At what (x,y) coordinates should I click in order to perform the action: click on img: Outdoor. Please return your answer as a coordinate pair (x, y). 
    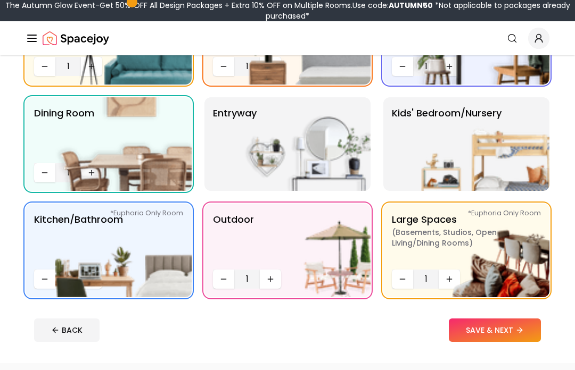
    Looking at the image, I should click on (302, 251).